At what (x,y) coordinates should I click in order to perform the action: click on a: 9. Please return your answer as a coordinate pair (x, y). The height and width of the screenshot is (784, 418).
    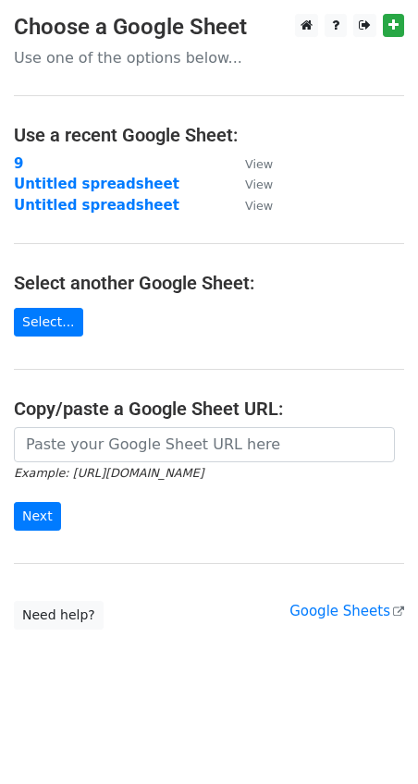
    Looking at the image, I should click on (18, 164).